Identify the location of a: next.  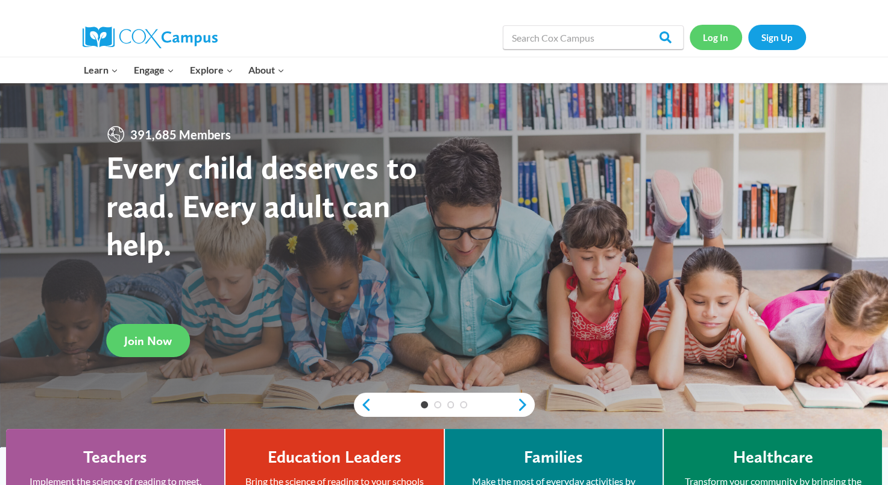
(526, 405).